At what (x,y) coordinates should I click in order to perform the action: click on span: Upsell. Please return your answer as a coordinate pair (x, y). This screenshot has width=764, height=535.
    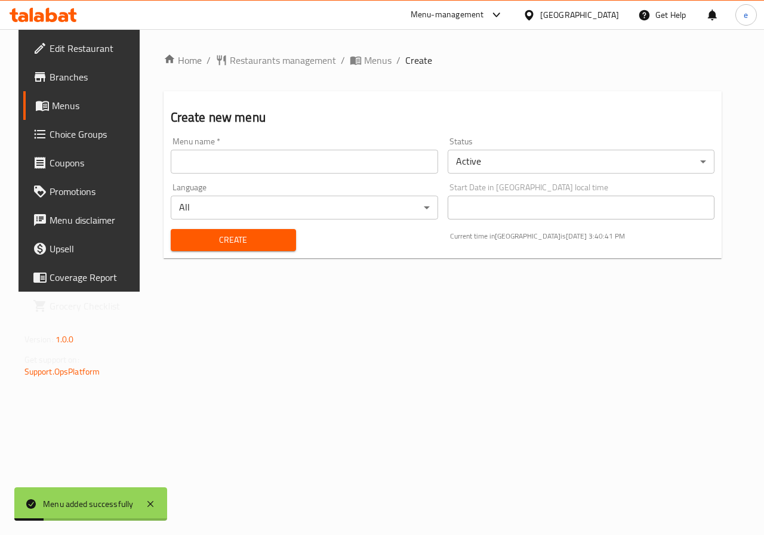
    Looking at the image, I should click on (93, 249).